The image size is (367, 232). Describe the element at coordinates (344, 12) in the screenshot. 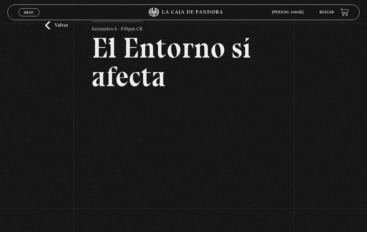

I see `a: View your shopping cart` at that location.